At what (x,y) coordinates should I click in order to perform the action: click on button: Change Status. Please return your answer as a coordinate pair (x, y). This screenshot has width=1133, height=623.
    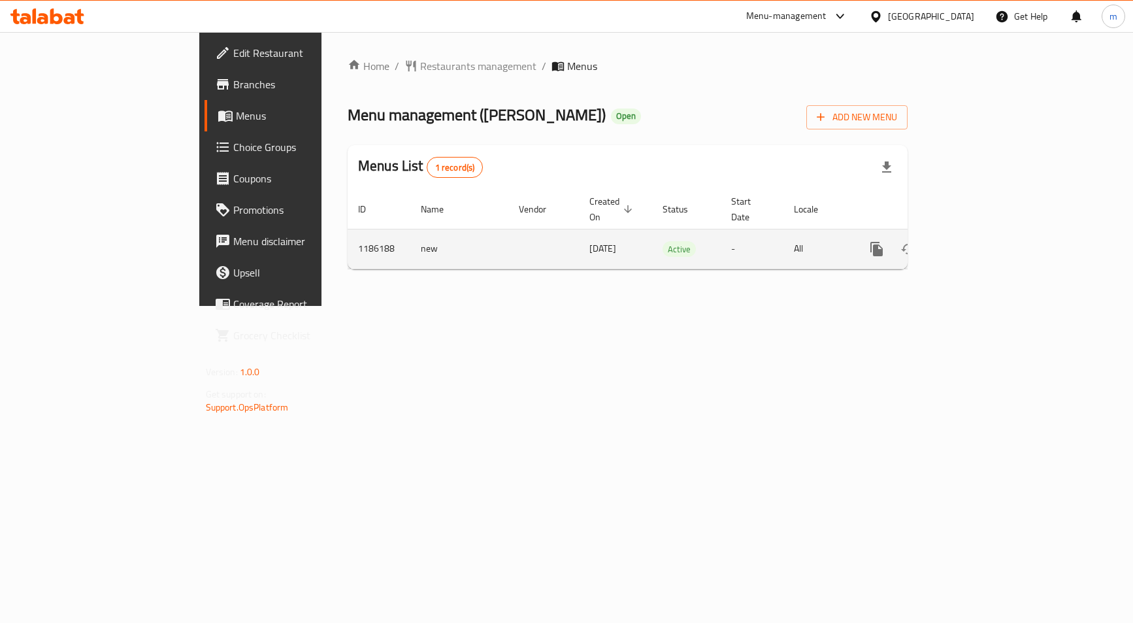
    Looking at the image, I should click on (908, 249).